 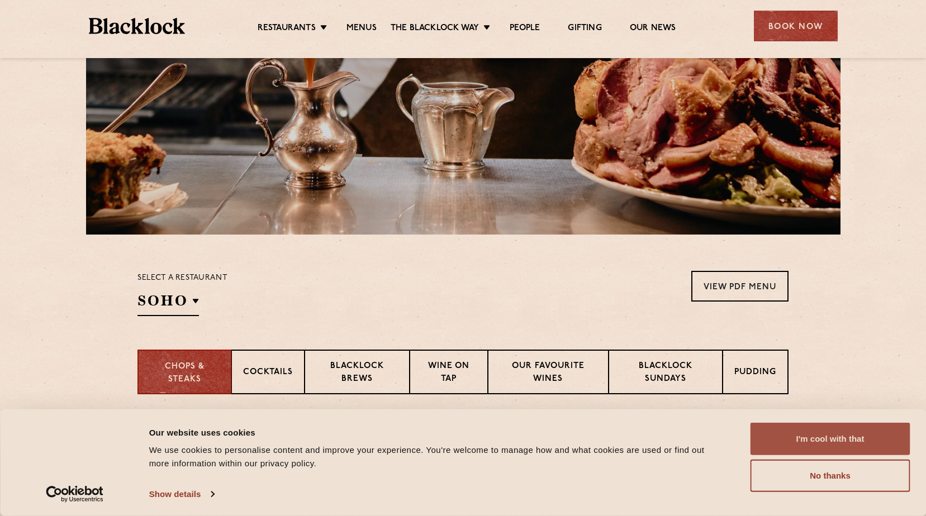 What do you see at coordinates (268, 373) in the screenshot?
I see `p: Cocktails` at bounding box center [268, 373].